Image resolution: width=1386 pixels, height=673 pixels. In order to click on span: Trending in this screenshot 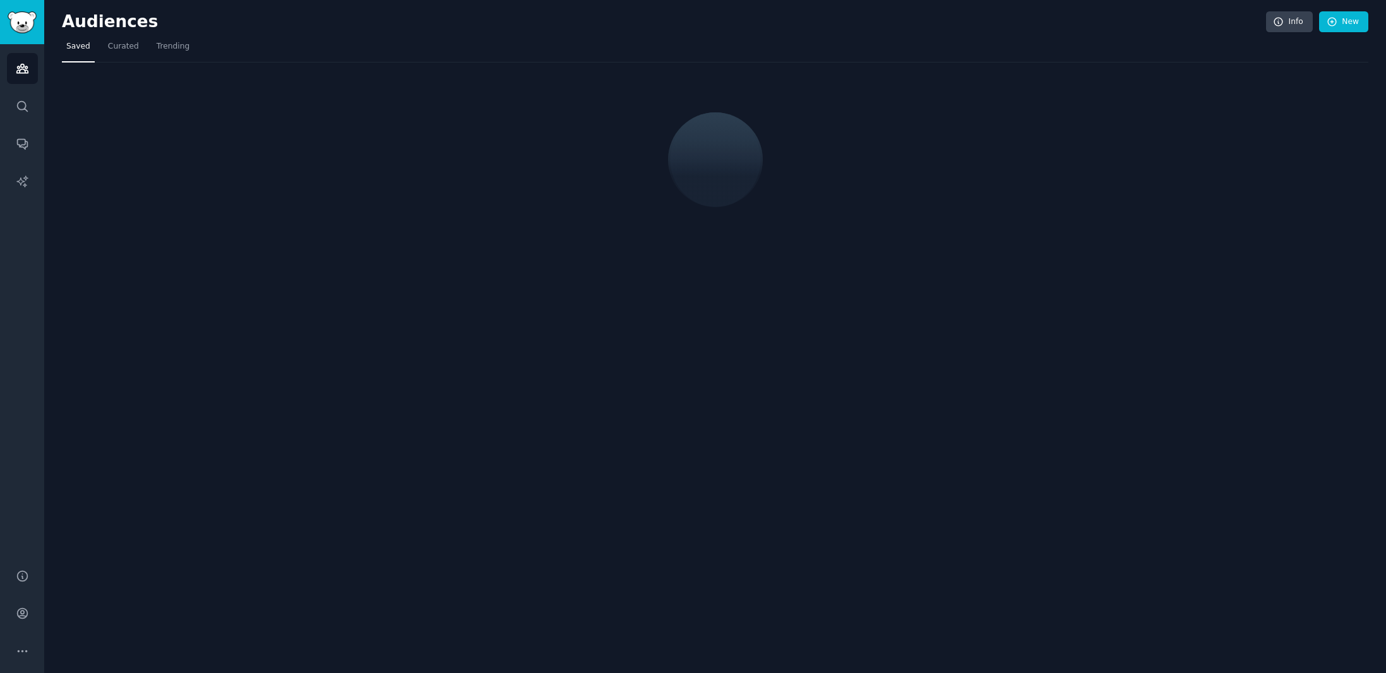, I will do `click(173, 47)`.